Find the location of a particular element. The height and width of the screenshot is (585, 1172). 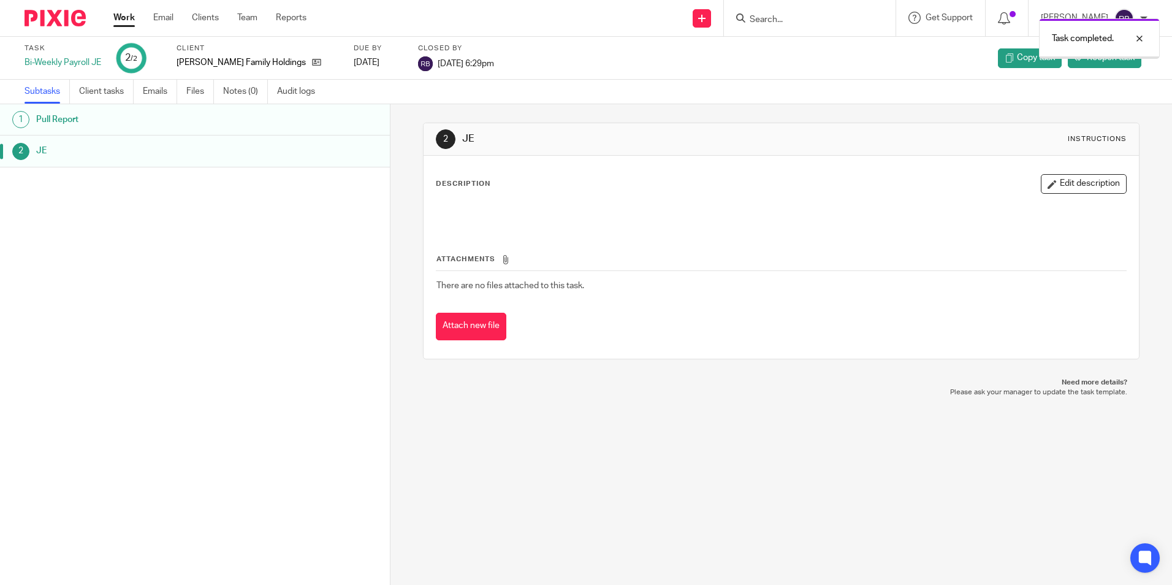

p: Need more details? is located at coordinates (781, 382).